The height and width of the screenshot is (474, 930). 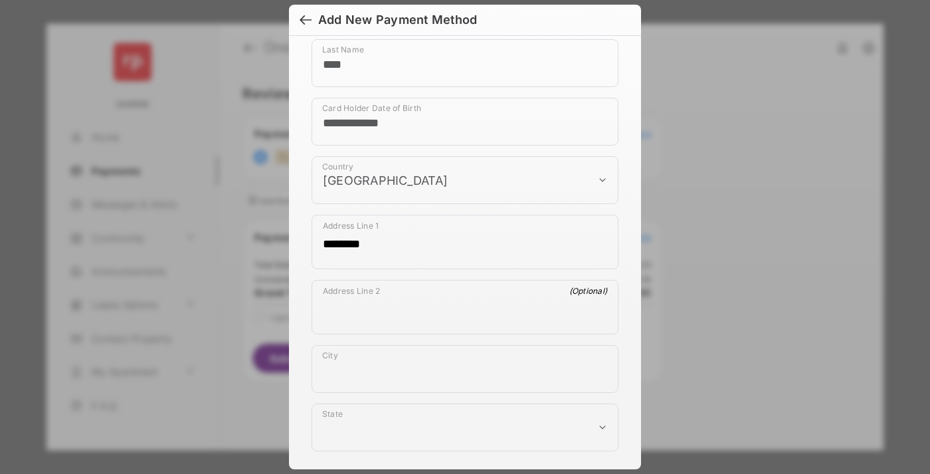 What do you see at coordinates (397, 20) in the screenshot?
I see `div: Add New Payment Method` at bounding box center [397, 20].